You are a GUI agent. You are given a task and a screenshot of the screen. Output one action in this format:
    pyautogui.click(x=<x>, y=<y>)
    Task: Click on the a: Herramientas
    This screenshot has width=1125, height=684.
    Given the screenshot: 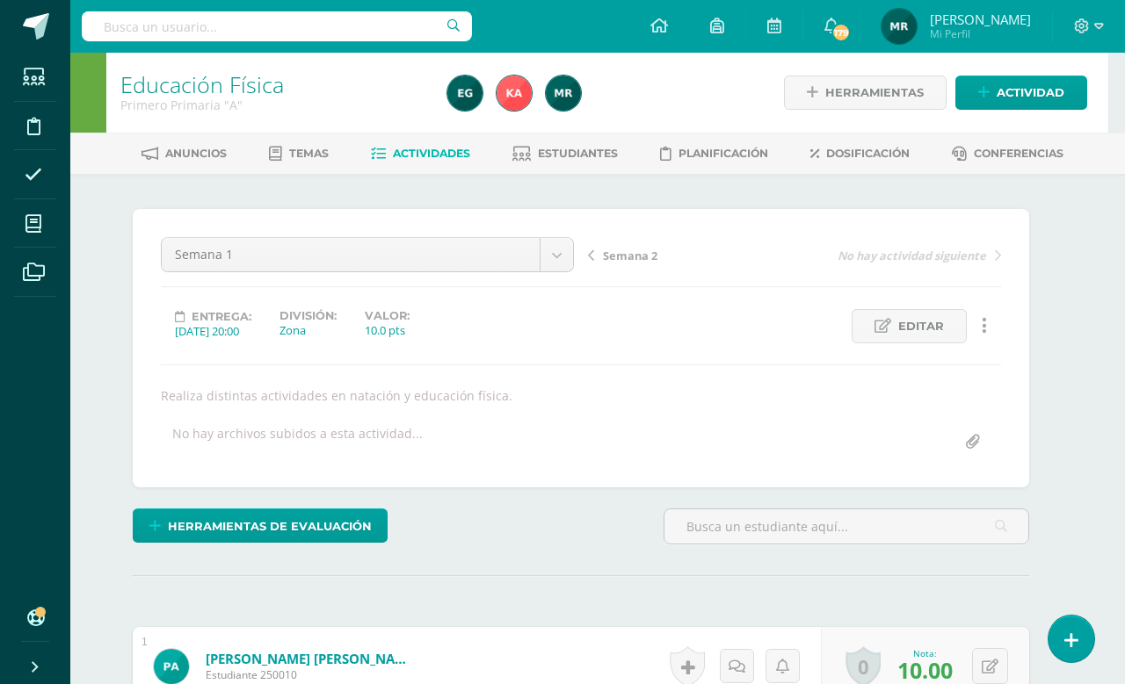 What is the action you would take?
    pyautogui.click(x=865, y=92)
    